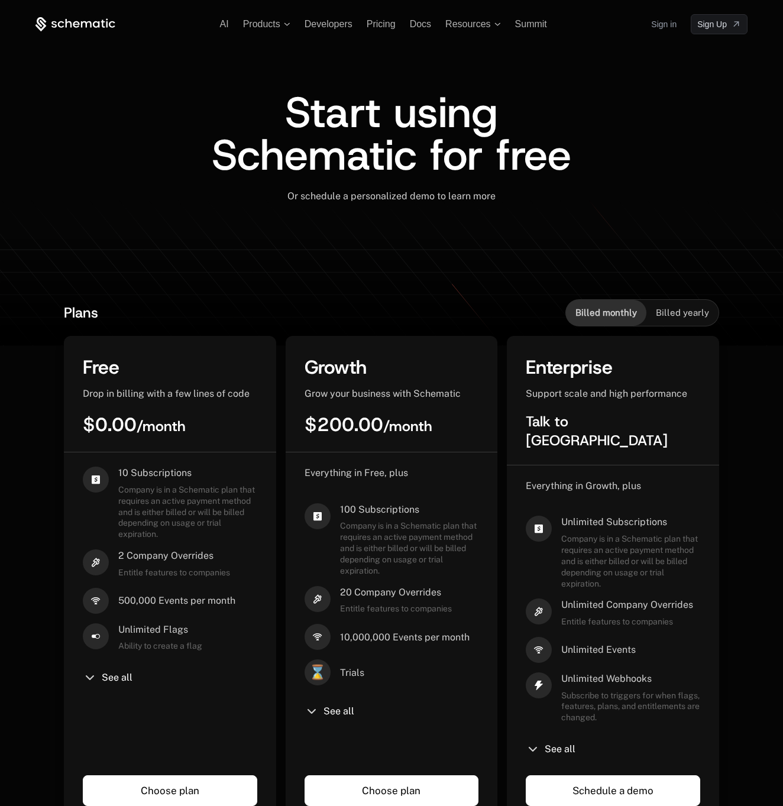 This screenshot has width=783, height=806. I want to click on span: Billed monthly, so click(606, 313).